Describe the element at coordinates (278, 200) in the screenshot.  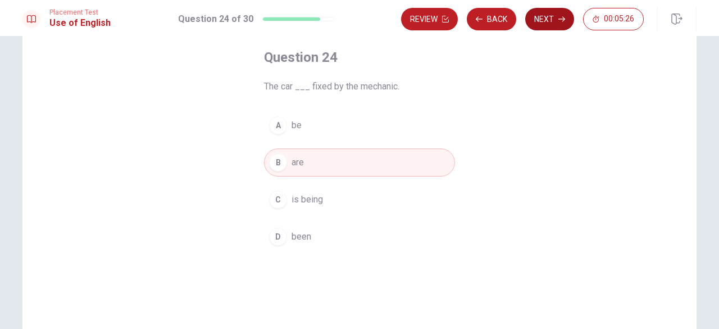
I see `div: C` at that location.